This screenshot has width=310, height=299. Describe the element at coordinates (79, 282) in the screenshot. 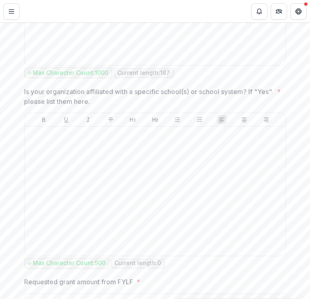

I see `p: Requested grant amount from FYLF` at that location.